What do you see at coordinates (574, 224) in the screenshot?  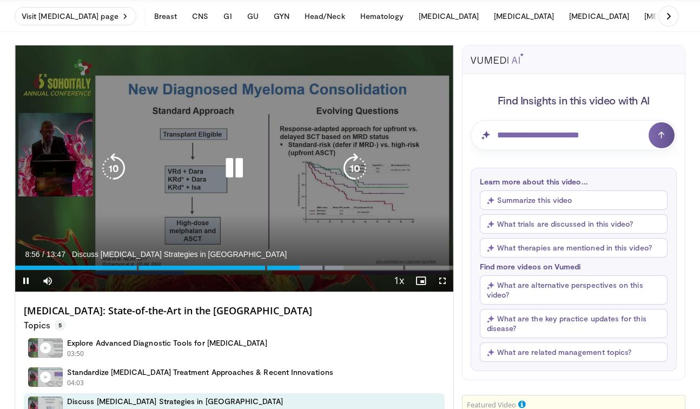 I see `button: What trials are discussed in this video?` at bounding box center [574, 224].